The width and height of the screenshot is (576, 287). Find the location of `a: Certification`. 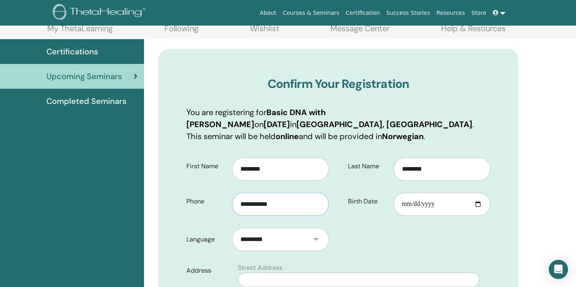

a: Certification is located at coordinates (362, 13).